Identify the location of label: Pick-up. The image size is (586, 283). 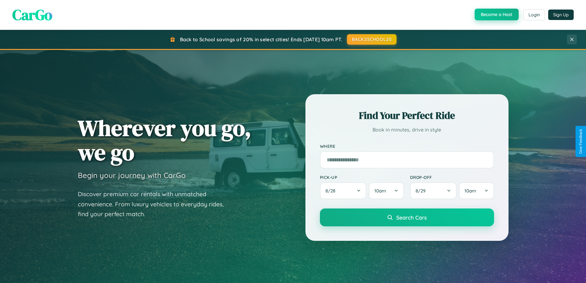
(362, 177).